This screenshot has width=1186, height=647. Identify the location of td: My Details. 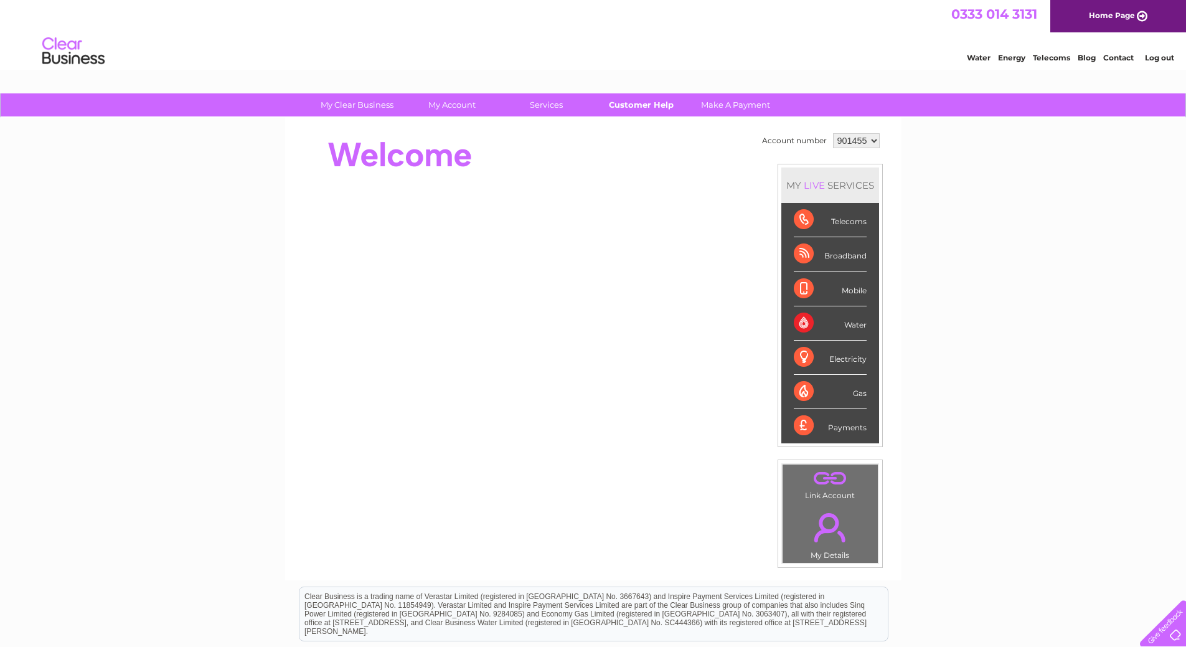
(830, 533).